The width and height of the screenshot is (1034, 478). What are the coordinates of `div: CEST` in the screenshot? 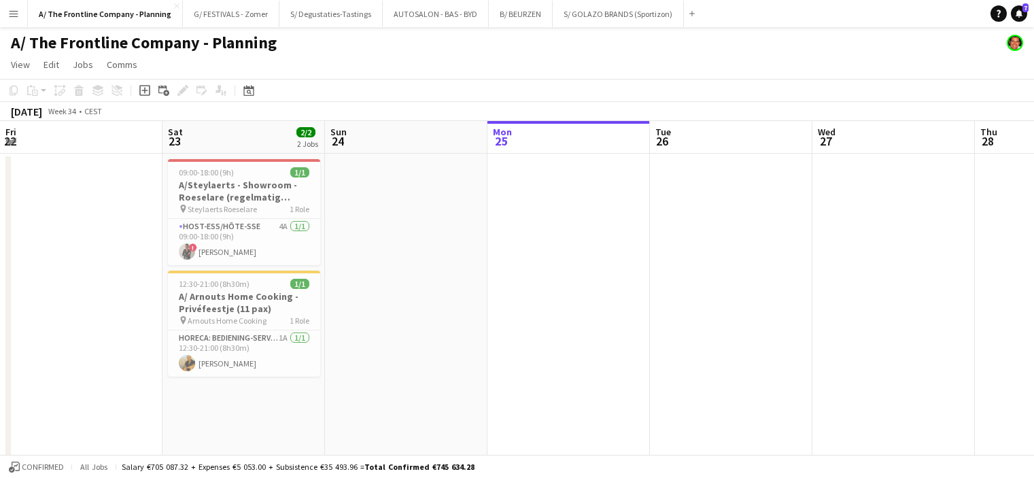 It's located at (93, 111).